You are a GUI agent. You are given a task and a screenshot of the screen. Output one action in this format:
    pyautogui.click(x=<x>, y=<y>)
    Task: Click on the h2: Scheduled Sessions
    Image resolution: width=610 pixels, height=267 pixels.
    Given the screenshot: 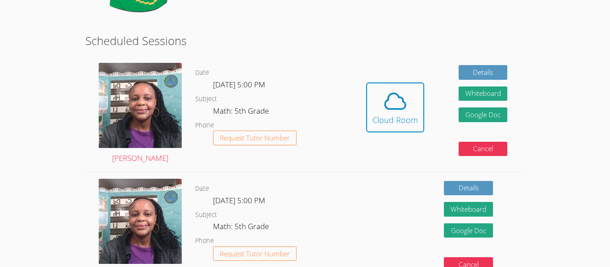 What is the action you would take?
    pyautogui.click(x=305, y=41)
    